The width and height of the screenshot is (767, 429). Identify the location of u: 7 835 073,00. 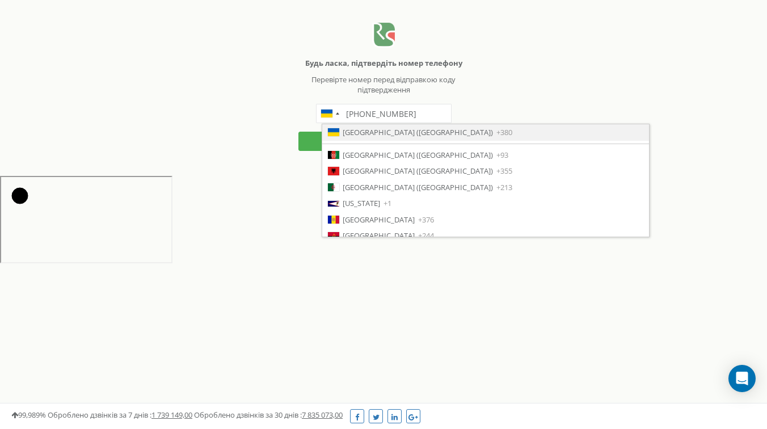
(322, 415).